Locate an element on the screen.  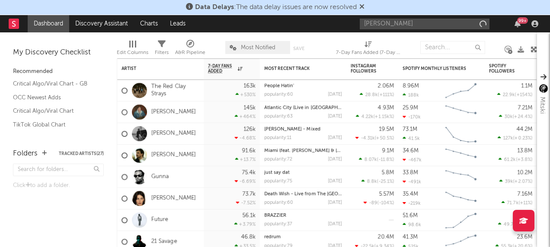
div: 20.4M is located at coordinates (386, 237).